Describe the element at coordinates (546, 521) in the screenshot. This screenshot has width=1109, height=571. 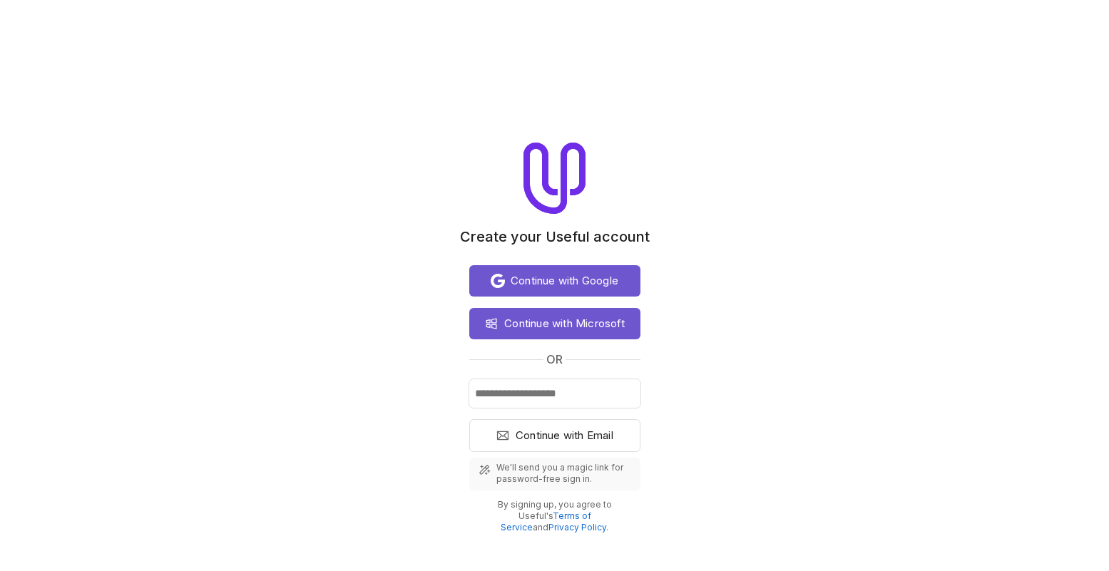
I see `a: Terms of Service` at that location.